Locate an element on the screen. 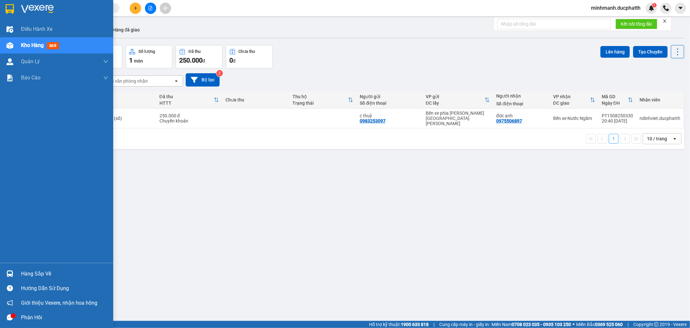 The height and width of the screenshot is (328, 690). span: món is located at coordinates (139, 61).